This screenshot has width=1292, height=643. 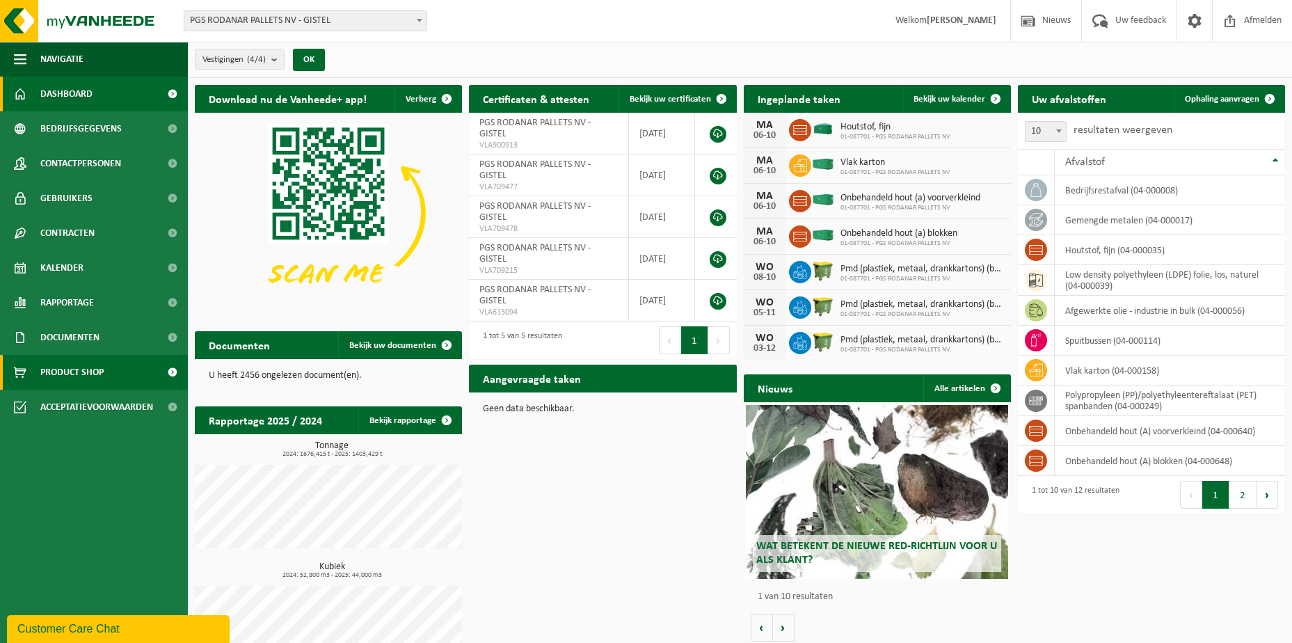 I want to click on td: gemengde metalen (04-000017), so click(x=1170, y=220).